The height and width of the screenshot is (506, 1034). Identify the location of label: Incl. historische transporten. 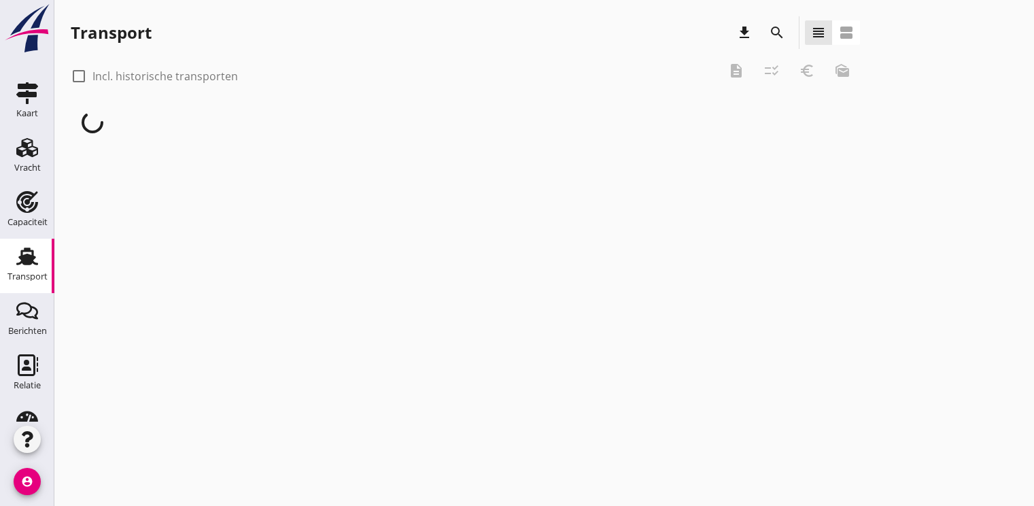
(165, 76).